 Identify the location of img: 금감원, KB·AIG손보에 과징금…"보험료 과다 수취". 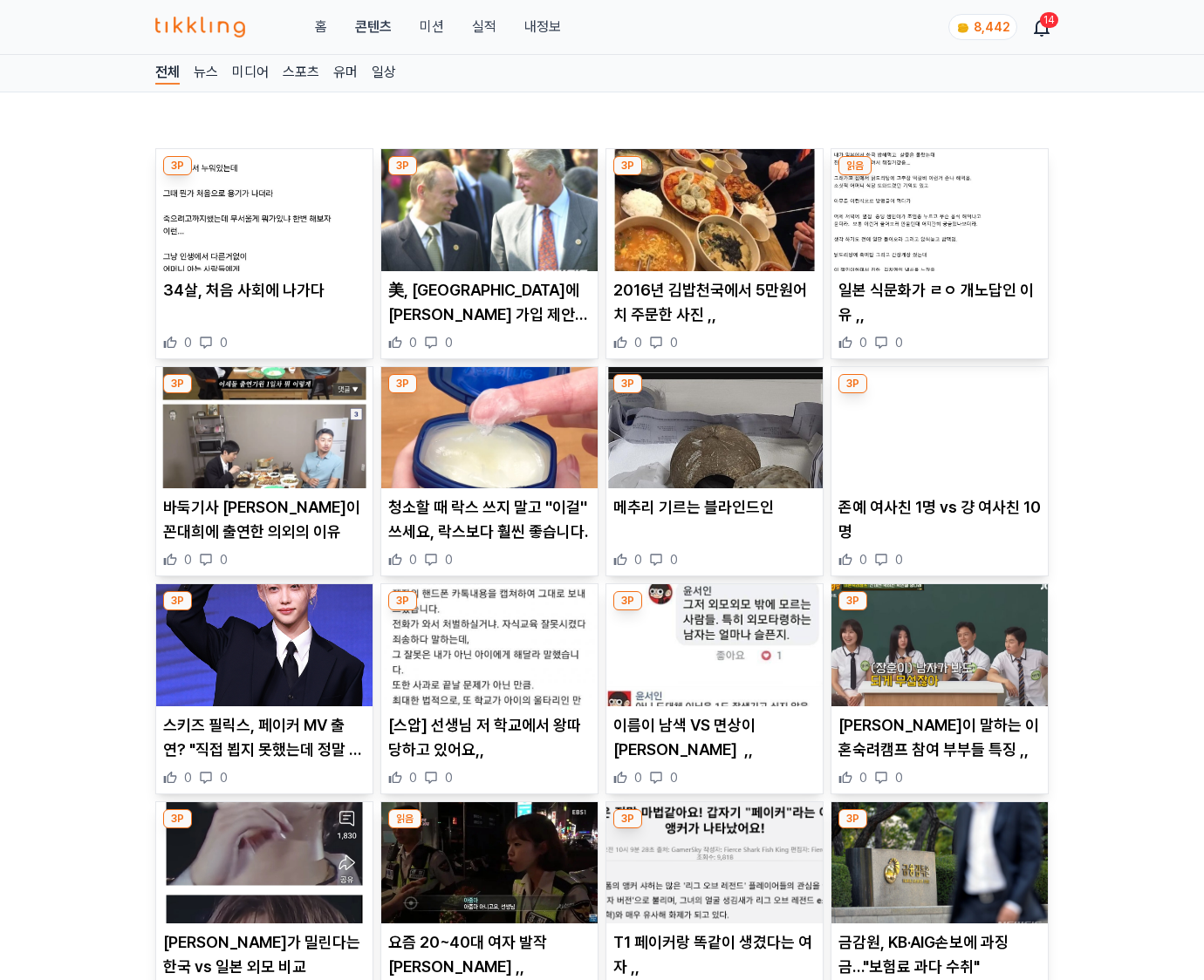
(939, 863).